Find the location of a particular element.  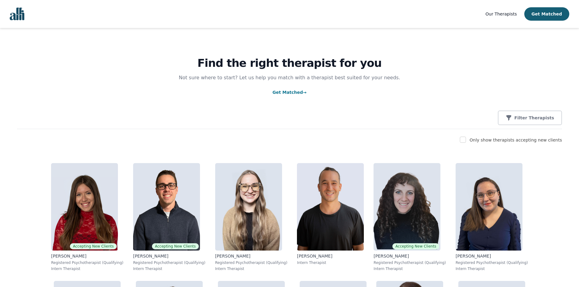

img: Alisha_Levine is located at coordinates (84, 207).